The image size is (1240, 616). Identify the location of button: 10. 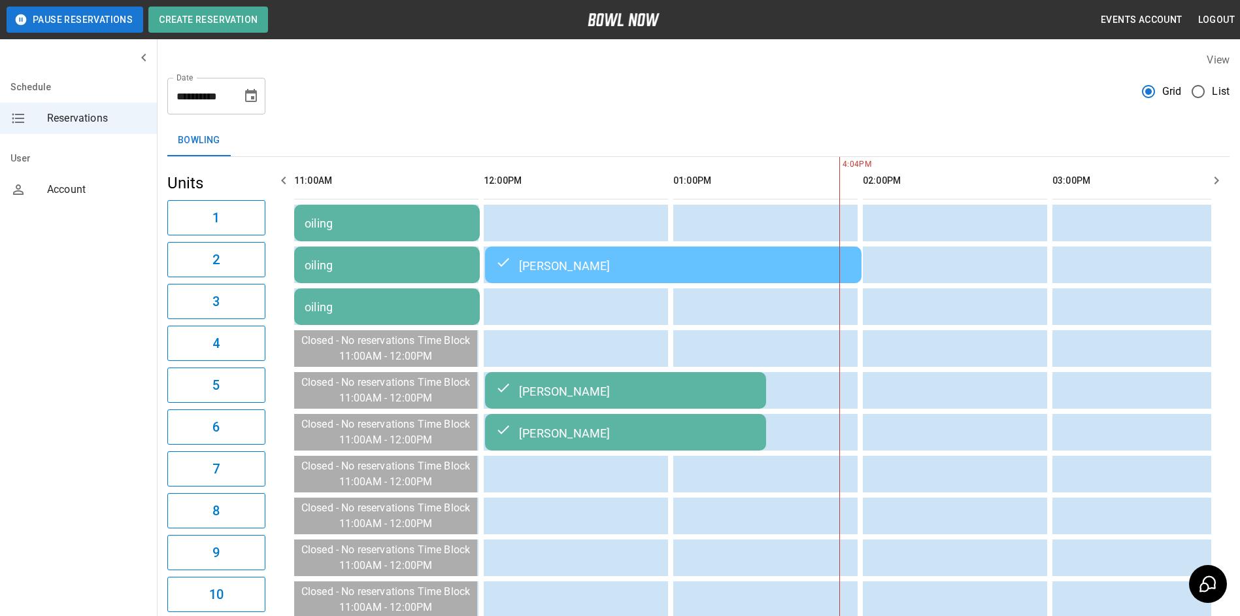
(216, 594).